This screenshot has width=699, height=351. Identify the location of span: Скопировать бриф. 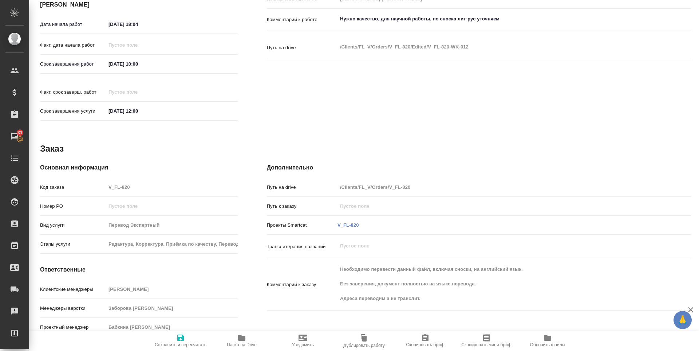
(425, 345).